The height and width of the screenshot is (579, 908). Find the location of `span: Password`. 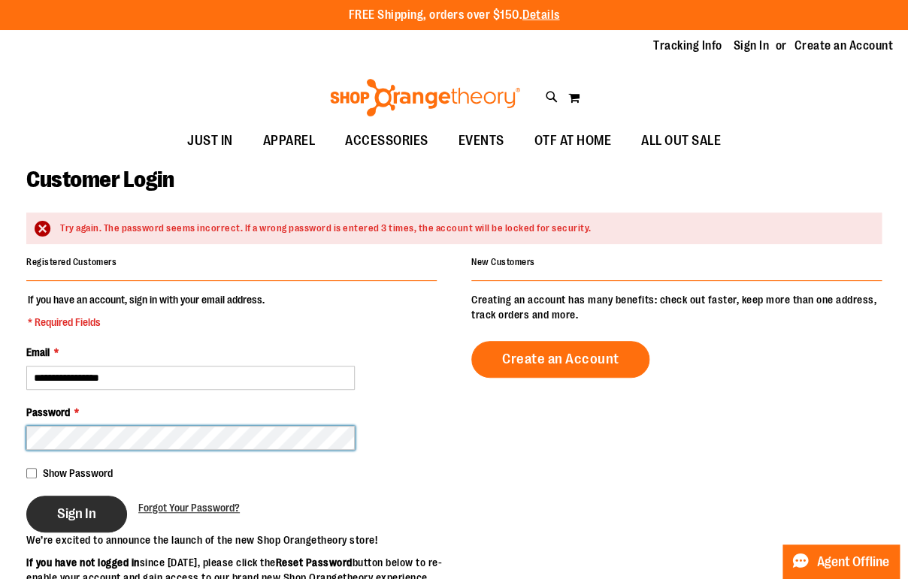

span: Password is located at coordinates (48, 413).